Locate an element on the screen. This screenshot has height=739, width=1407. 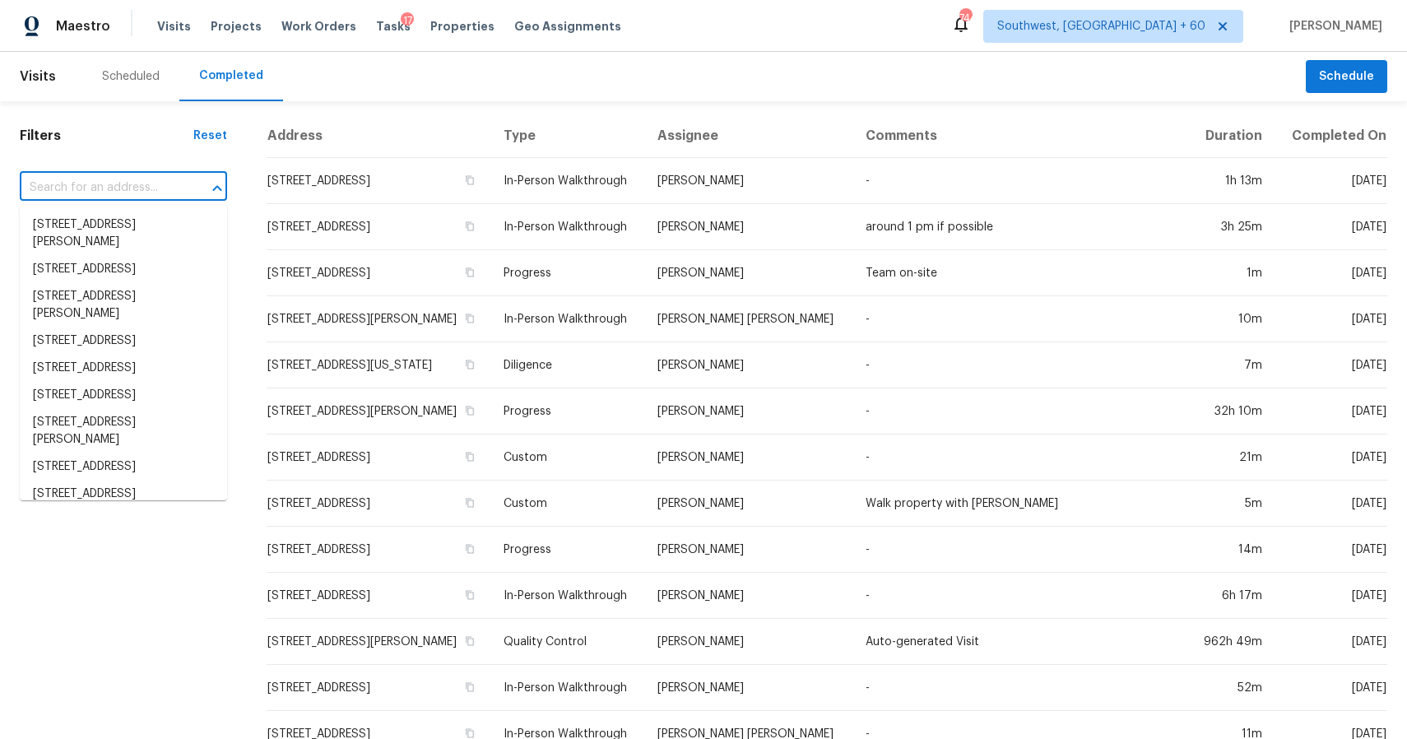
span: Tasks is located at coordinates (393, 26).